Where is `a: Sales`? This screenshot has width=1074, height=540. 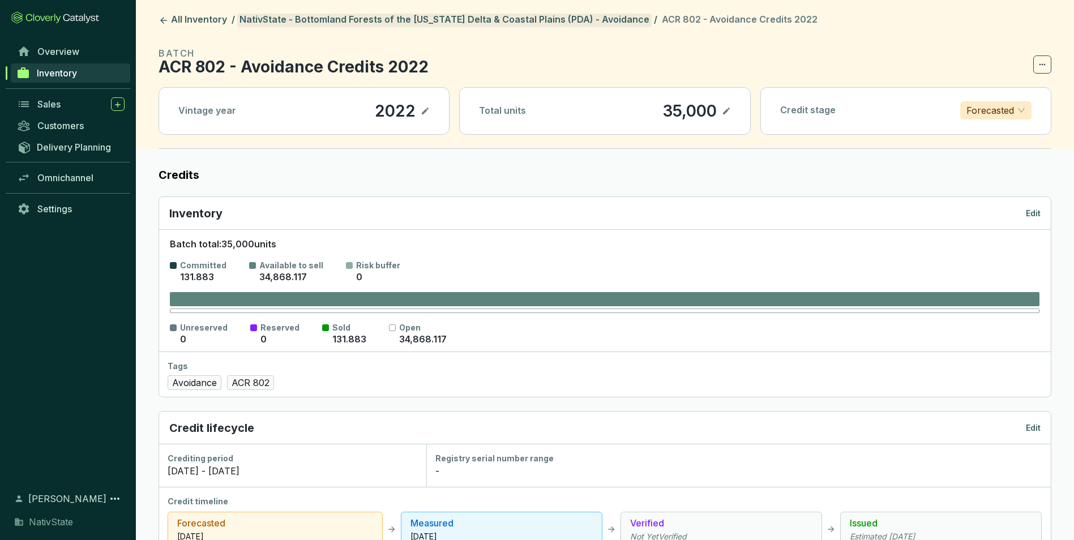 a: Sales is located at coordinates (71, 104).